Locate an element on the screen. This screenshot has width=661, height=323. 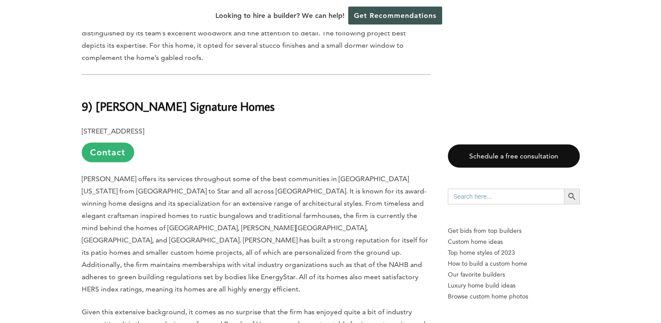
a: Luxury home build ideas is located at coordinates (514, 285).